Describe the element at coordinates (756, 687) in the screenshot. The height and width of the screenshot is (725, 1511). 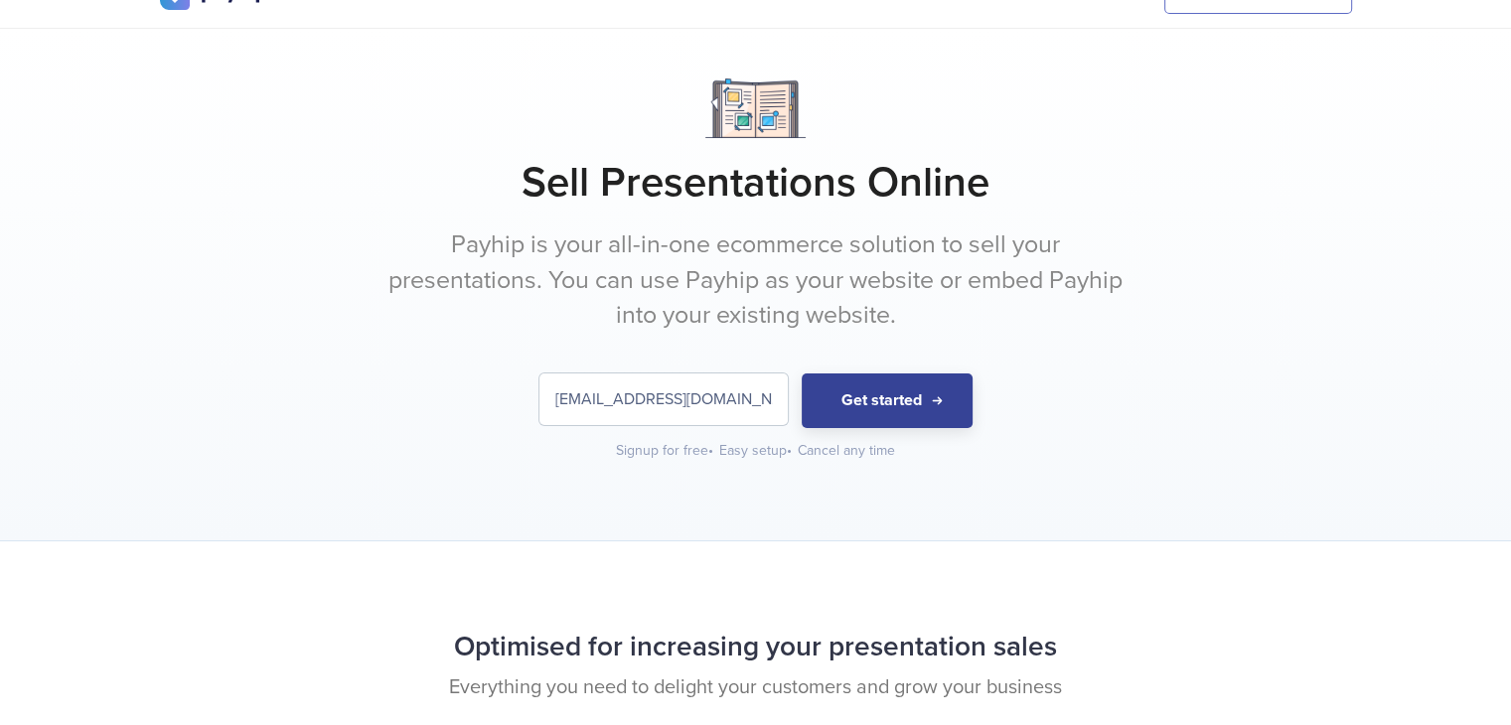
I see `p: Everything you need to delight your customers and grow your business` at that location.